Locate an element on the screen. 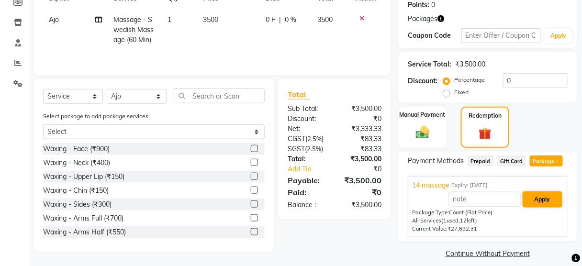 The height and width of the screenshot is (266, 582). span: Massage - Swedish Massage (60 Min) is located at coordinates (134, 30).